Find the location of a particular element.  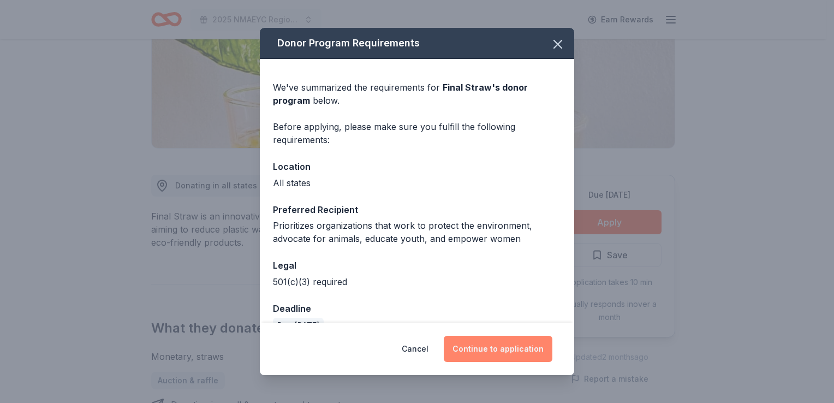

div: Legal is located at coordinates (417, 265).